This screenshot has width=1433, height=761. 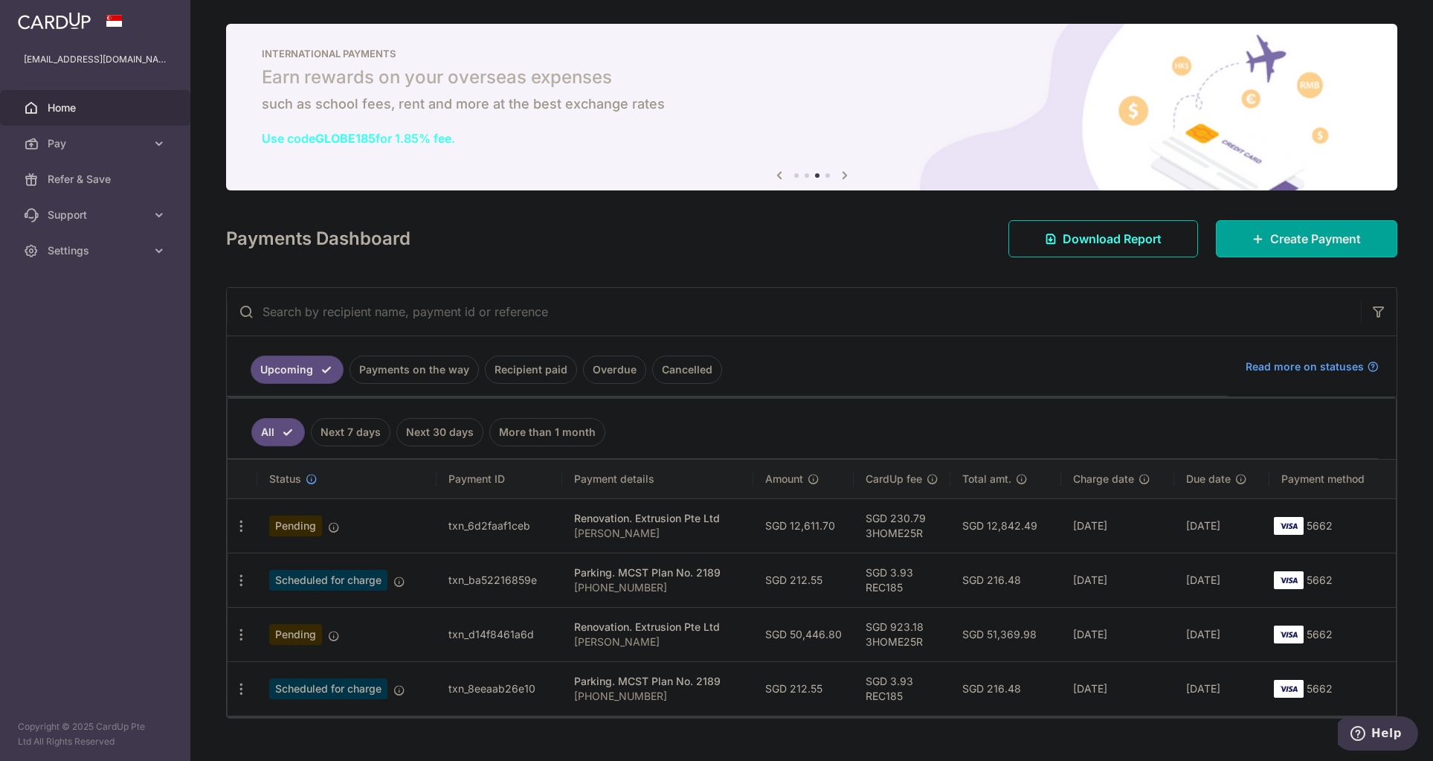 I want to click on span: Settings, so click(x=97, y=251).